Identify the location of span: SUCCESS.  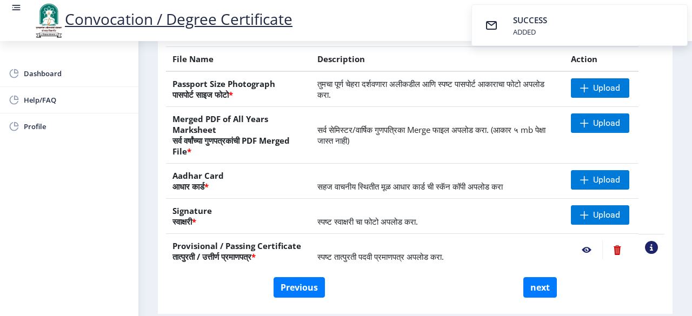
(530, 20).